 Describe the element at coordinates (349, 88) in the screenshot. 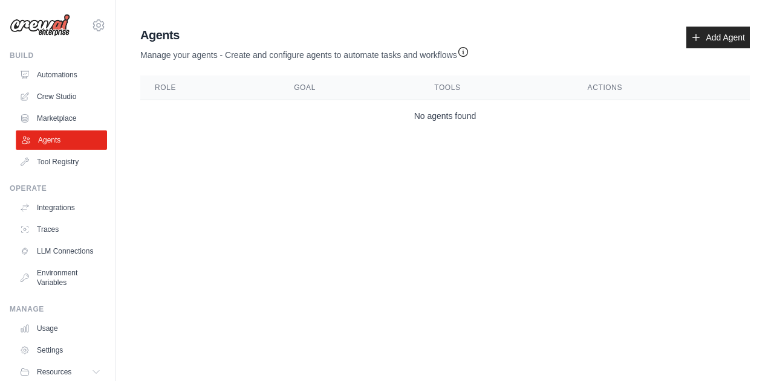

I see `th: Goal` at that location.